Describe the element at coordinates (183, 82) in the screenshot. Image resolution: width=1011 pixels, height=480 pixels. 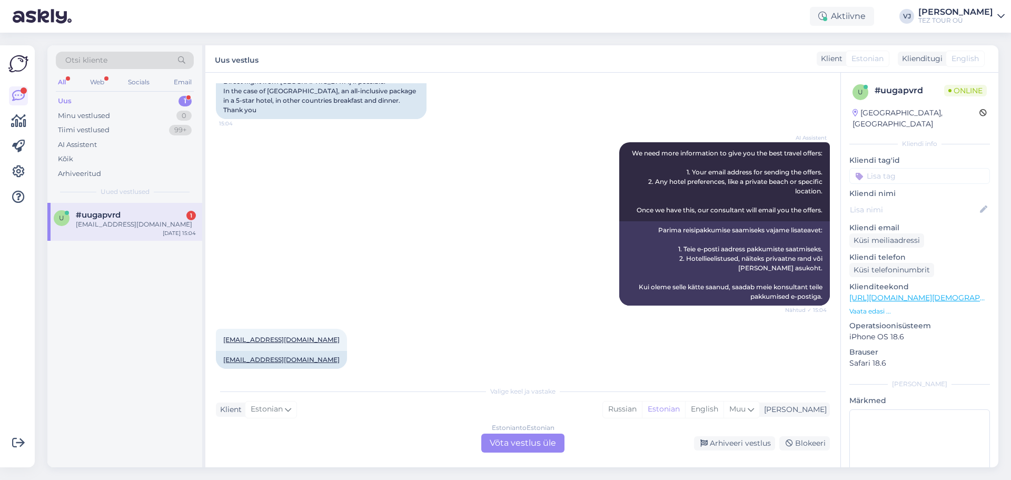
I see `div: Email` at that location.